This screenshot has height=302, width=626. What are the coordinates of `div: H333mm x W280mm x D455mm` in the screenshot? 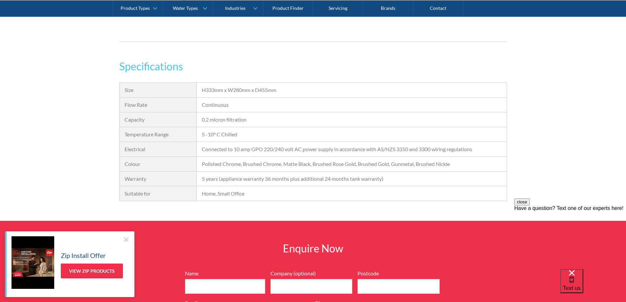 It's located at (351, 90).